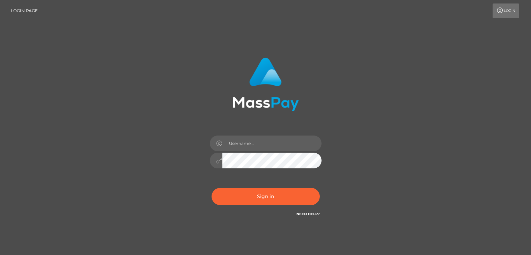  What do you see at coordinates (506, 11) in the screenshot?
I see `a: Login` at bounding box center [506, 11].